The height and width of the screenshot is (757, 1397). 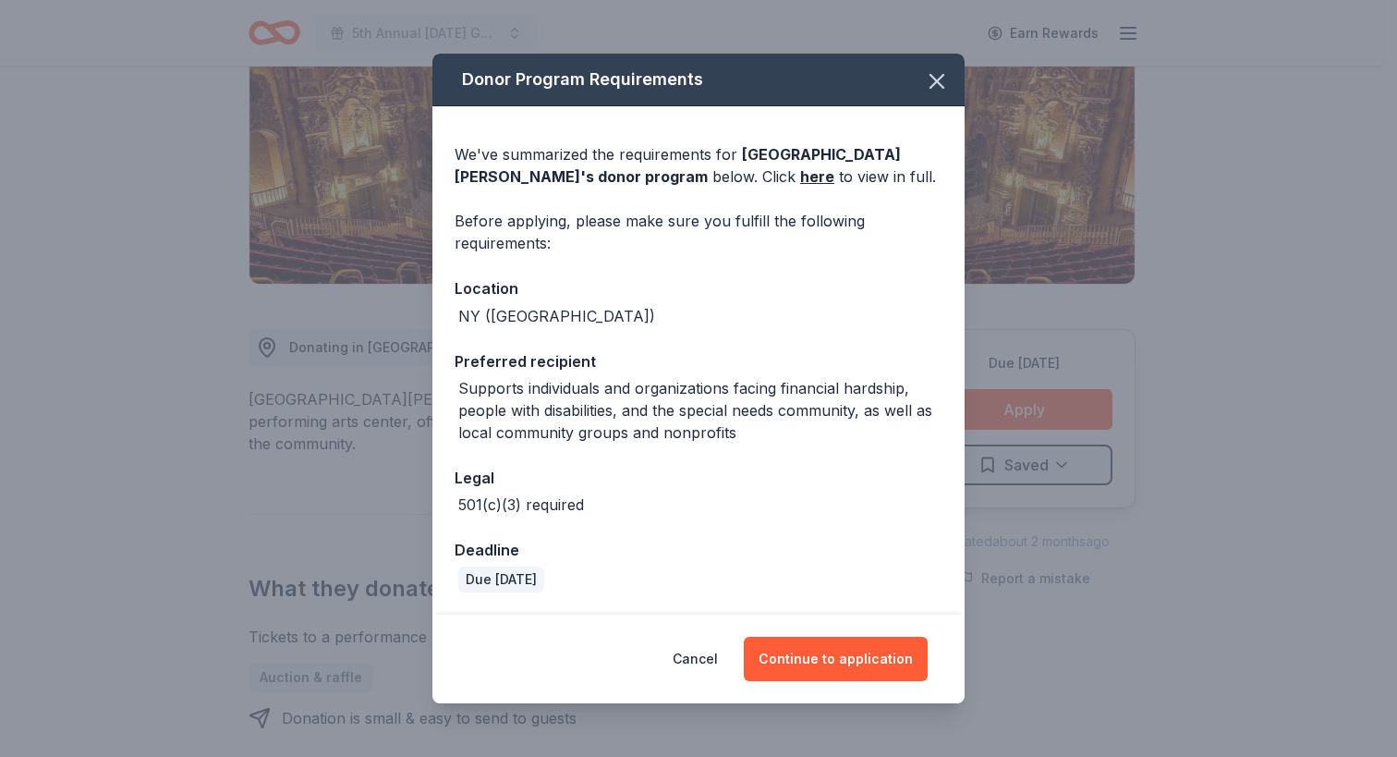 I want to click on div: Legal, so click(x=698, y=478).